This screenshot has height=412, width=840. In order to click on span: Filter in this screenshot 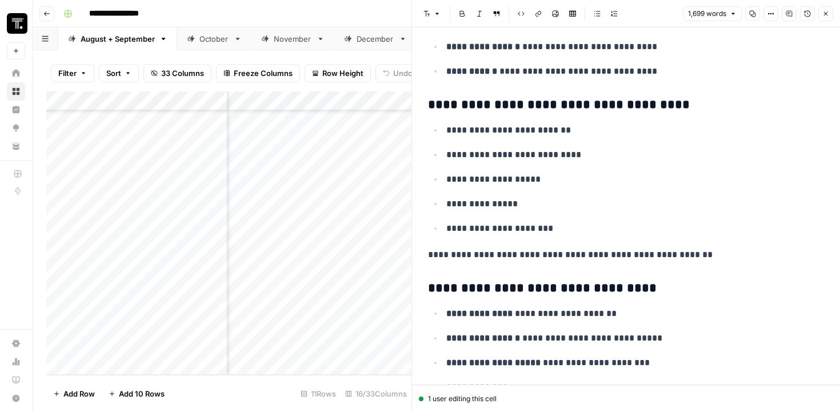, I will do `click(67, 73)`.